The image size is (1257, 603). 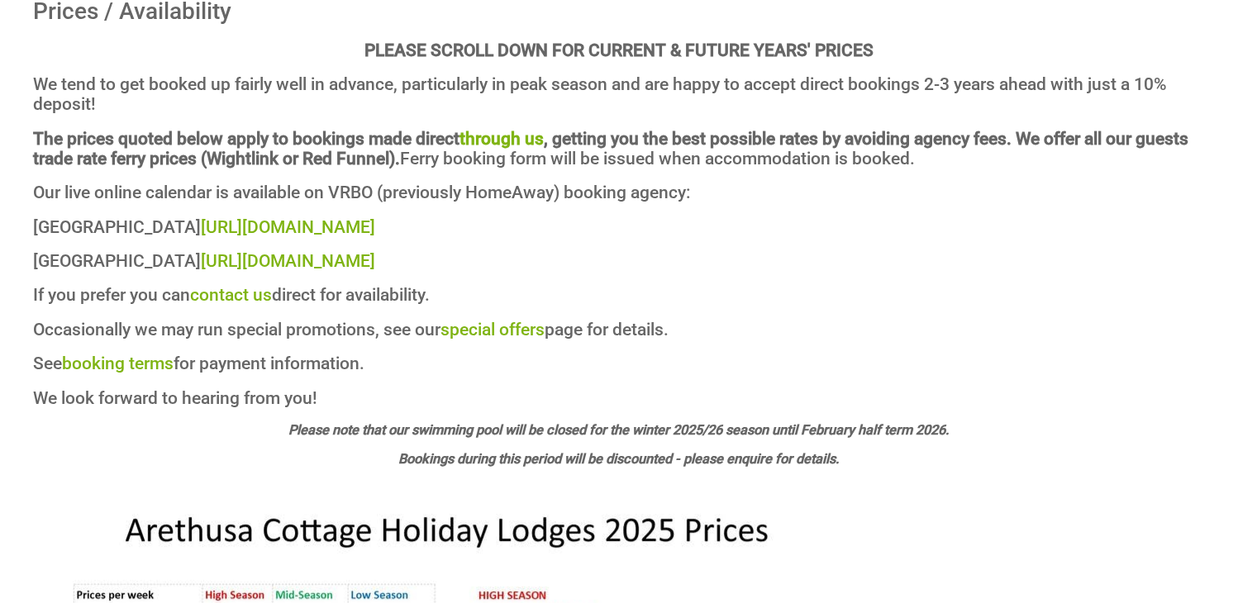 I want to click on a: contact us, so click(x=231, y=295).